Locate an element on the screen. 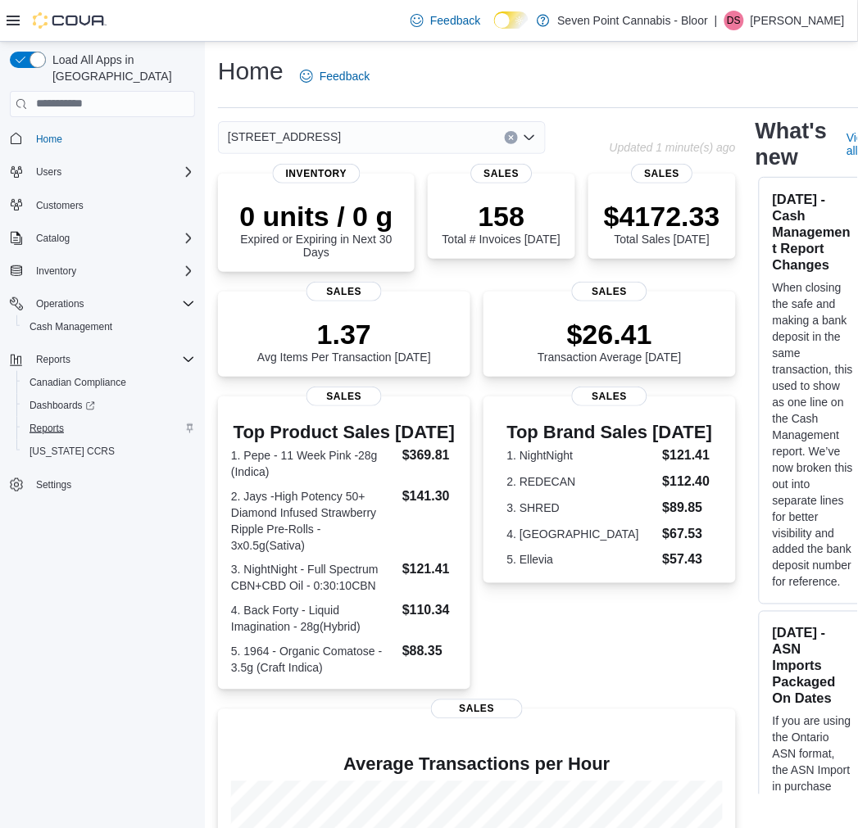 The height and width of the screenshot is (828, 858). button: Cash Management is located at coordinates (109, 327).